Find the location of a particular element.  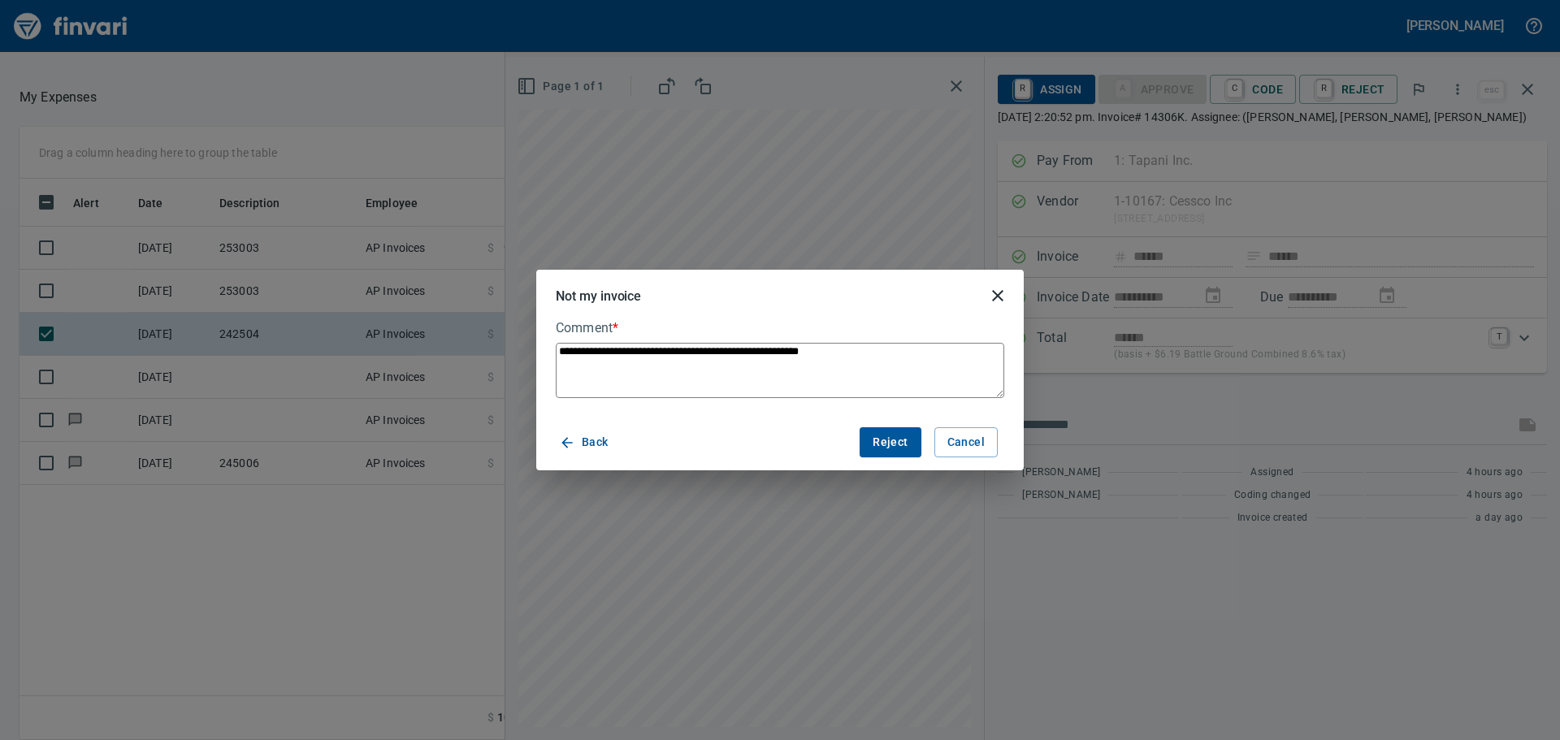

button: Reject is located at coordinates (889, 442).